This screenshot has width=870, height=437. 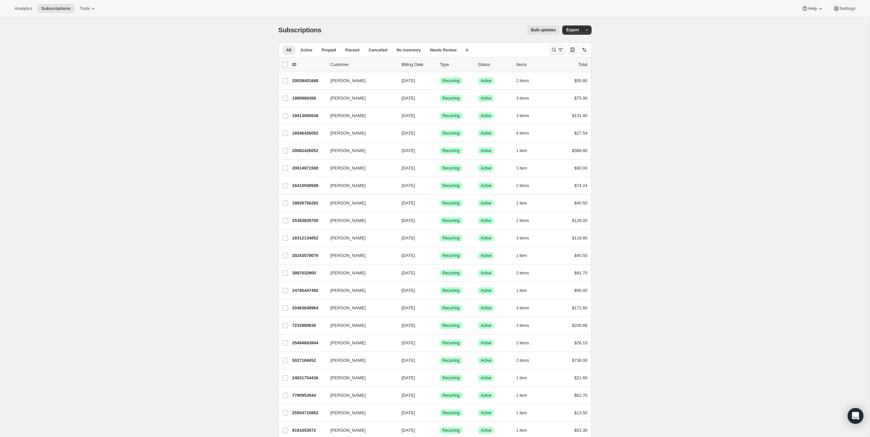 I want to click on button: Create new view, so click(x=467, y=50).